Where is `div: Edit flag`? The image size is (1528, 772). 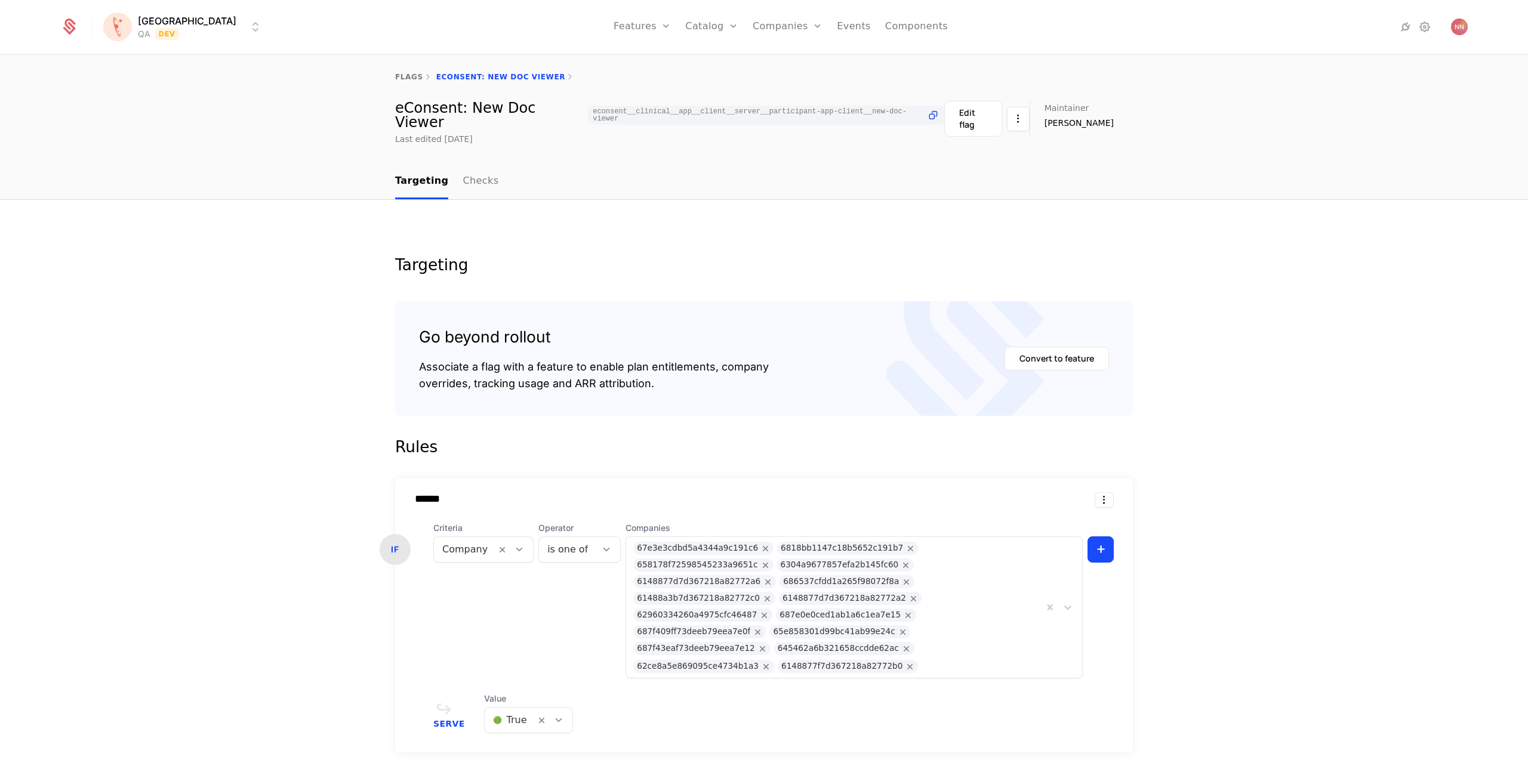 div: Edit flag is located at coordinates (973, 119).